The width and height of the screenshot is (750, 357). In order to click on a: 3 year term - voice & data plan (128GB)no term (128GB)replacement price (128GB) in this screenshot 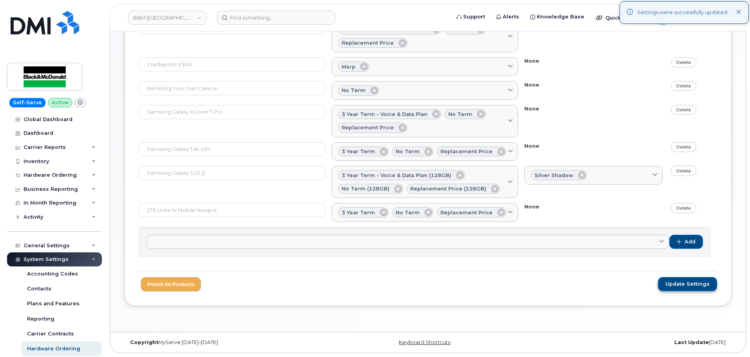, I will do `click(425, 182)`.